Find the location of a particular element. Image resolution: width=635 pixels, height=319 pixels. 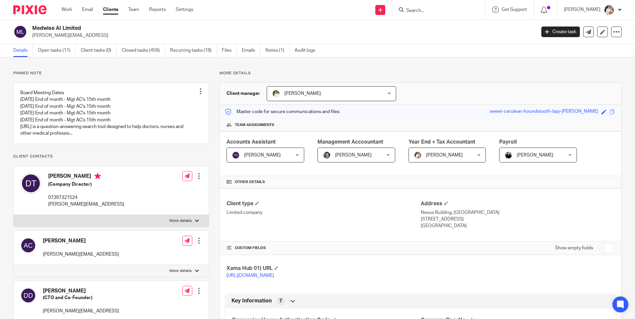

a: Settings is located at coordinates (184, 10).